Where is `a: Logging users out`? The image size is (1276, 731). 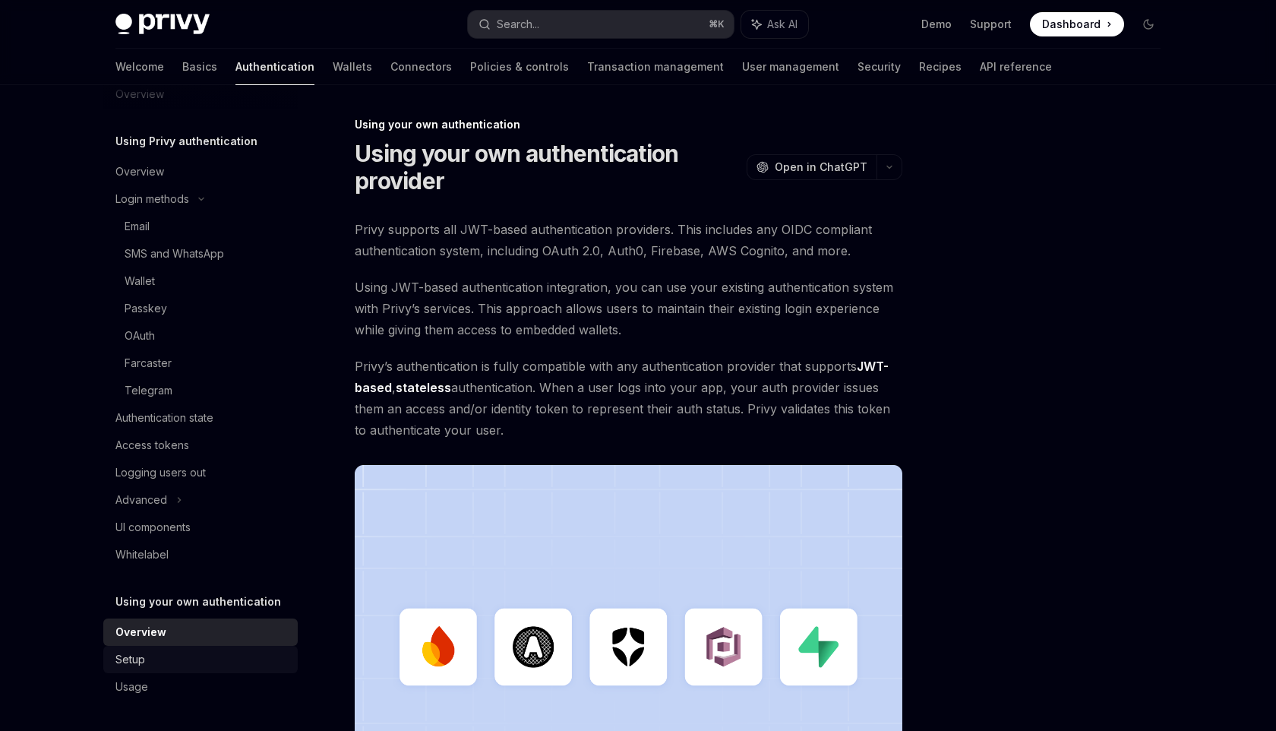
a: Logging users out is located at coordinates (201, 473).